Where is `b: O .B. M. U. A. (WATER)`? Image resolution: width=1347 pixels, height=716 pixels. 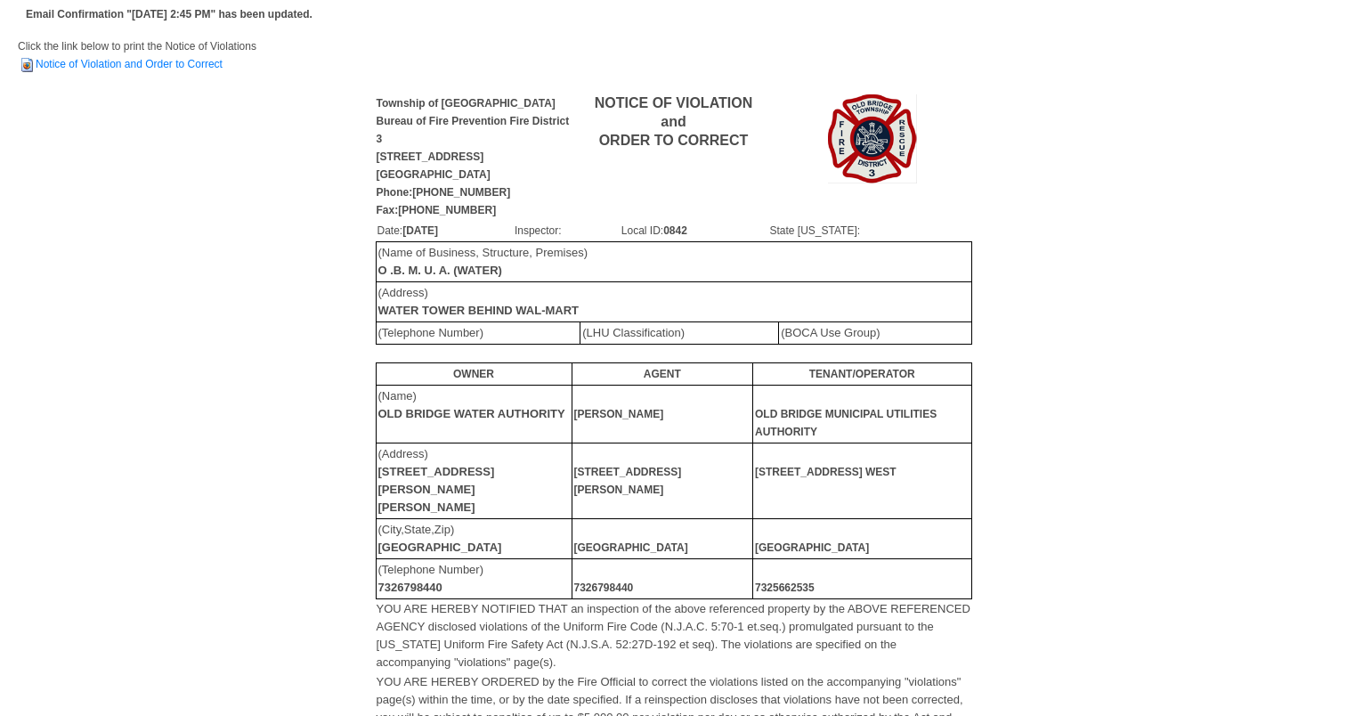 b: O .B. M. U. A. (WATER) is located at coordinates (440, 270).